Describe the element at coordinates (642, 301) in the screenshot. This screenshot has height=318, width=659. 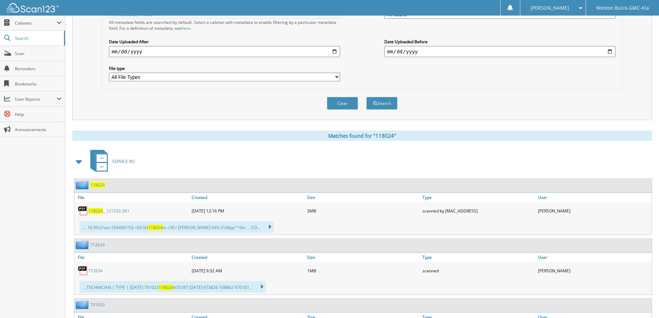
I see `div: Chat Widget` at that location.